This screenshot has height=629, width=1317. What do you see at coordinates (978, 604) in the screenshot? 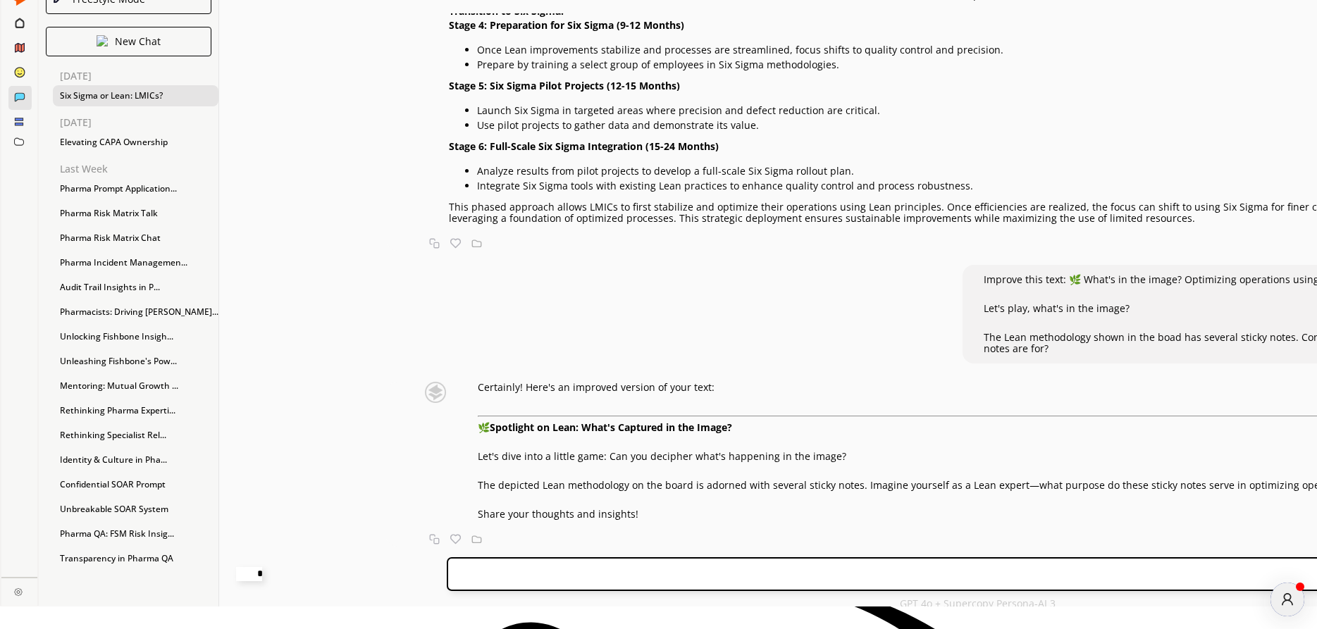
I see `p: GPT 4o + Supercopy Persona-AI 3` at bounding box center [978, 604].